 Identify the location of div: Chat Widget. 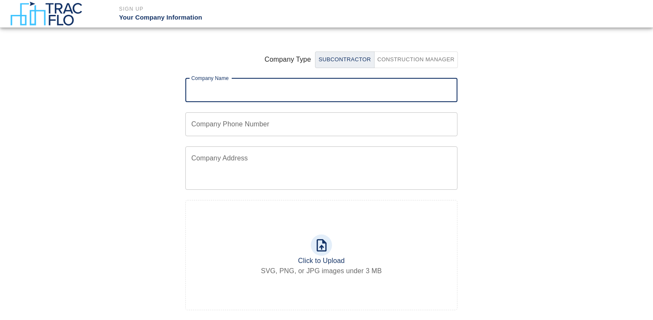
(631, 299).